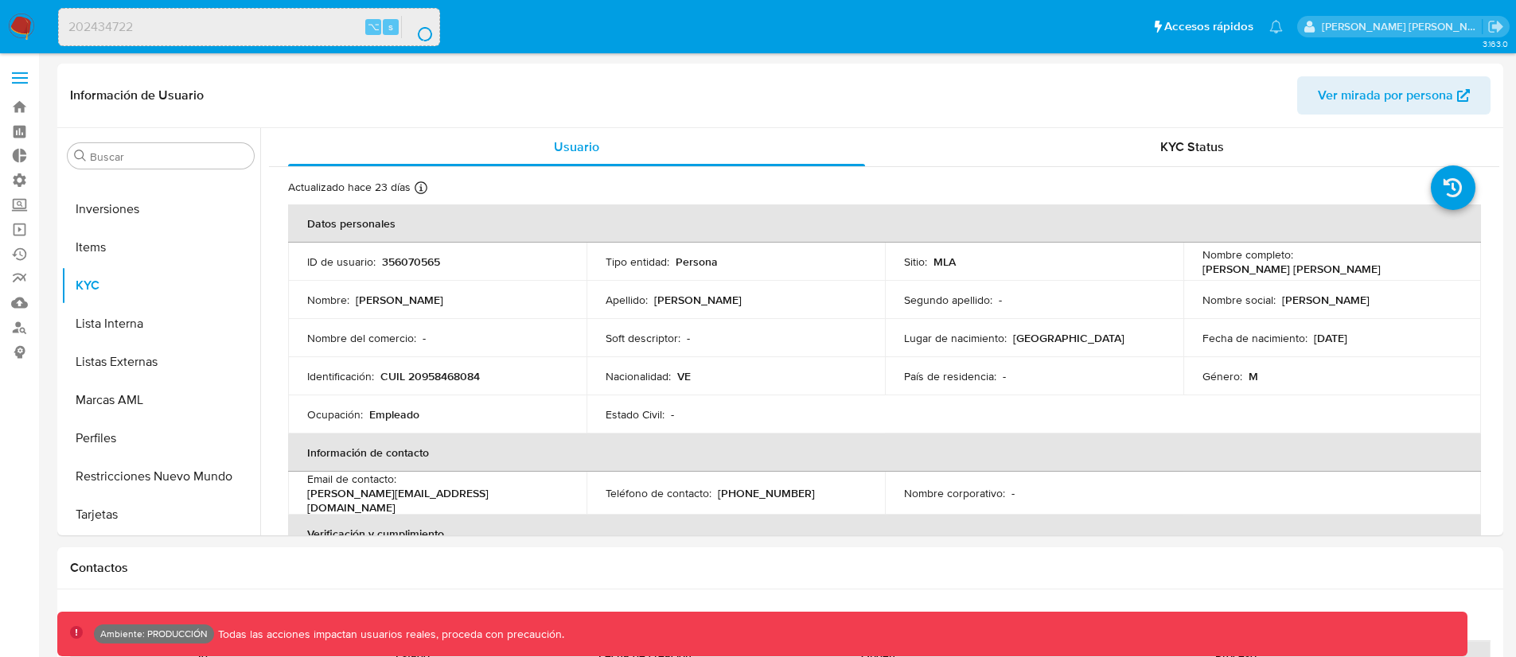 The height and width of the screenshot is (657, 1516). What do you see at coordinates (1386, 96) in the screenshot?
I see `span: Ver mirada por persona` at bounding box center [1386, 96].